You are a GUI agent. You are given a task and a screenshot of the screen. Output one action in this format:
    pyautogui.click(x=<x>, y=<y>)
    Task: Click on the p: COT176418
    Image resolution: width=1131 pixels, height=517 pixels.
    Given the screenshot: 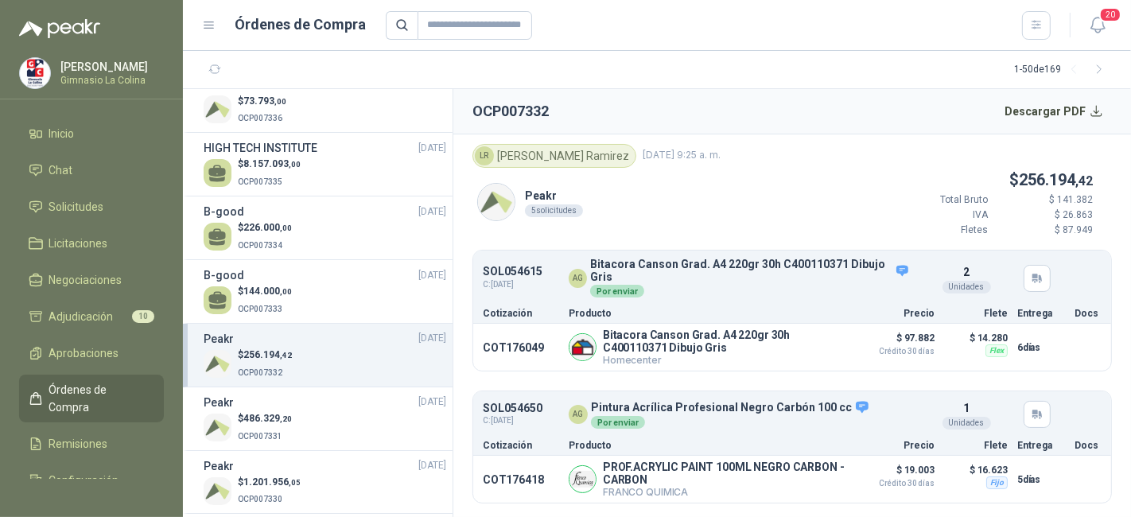 What is the action you would take?
    pyautogui.click(x=521, y=480)
    